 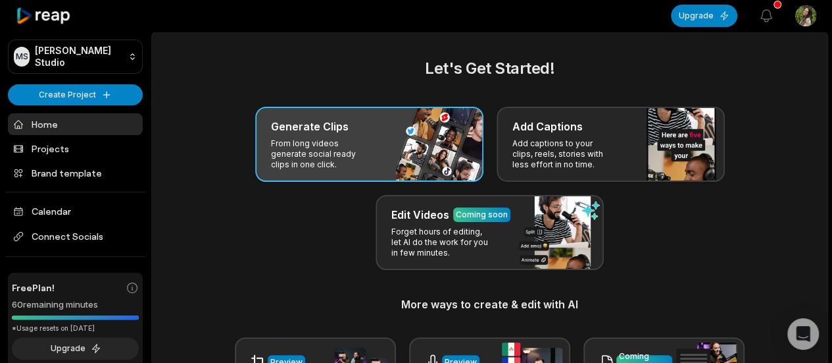 What do you see at coordinates (563, 154) in the screenshot?
I see `p: Add captions to your clips, reels, stories with less effort in no time.` at bounding box center [563, 154].